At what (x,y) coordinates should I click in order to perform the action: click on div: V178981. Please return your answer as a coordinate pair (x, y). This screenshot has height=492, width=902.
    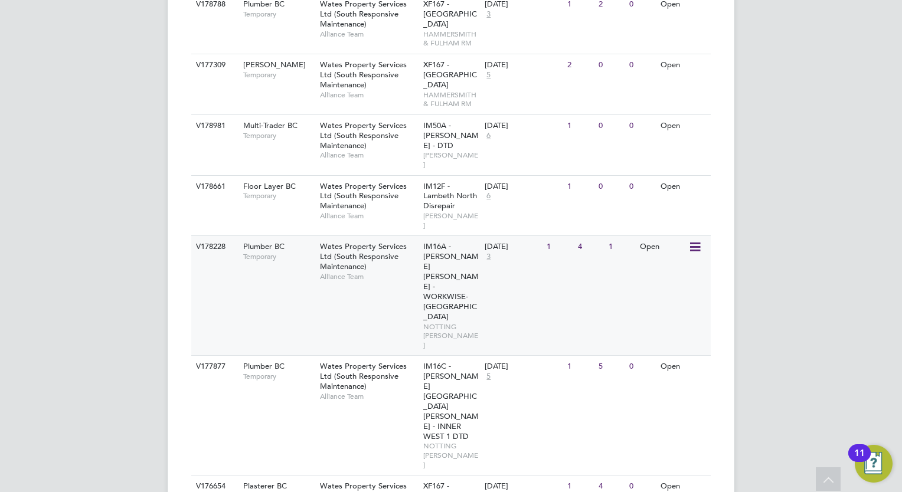
    Looking at the image, I should click on (214, 126).